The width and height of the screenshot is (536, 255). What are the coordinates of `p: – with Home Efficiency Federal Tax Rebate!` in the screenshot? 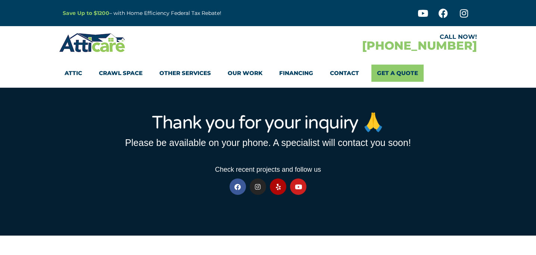 It's located at (184, 13).